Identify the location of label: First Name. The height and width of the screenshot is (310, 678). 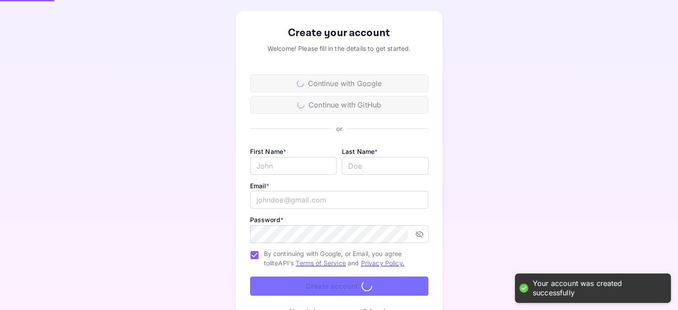
(268, 151).